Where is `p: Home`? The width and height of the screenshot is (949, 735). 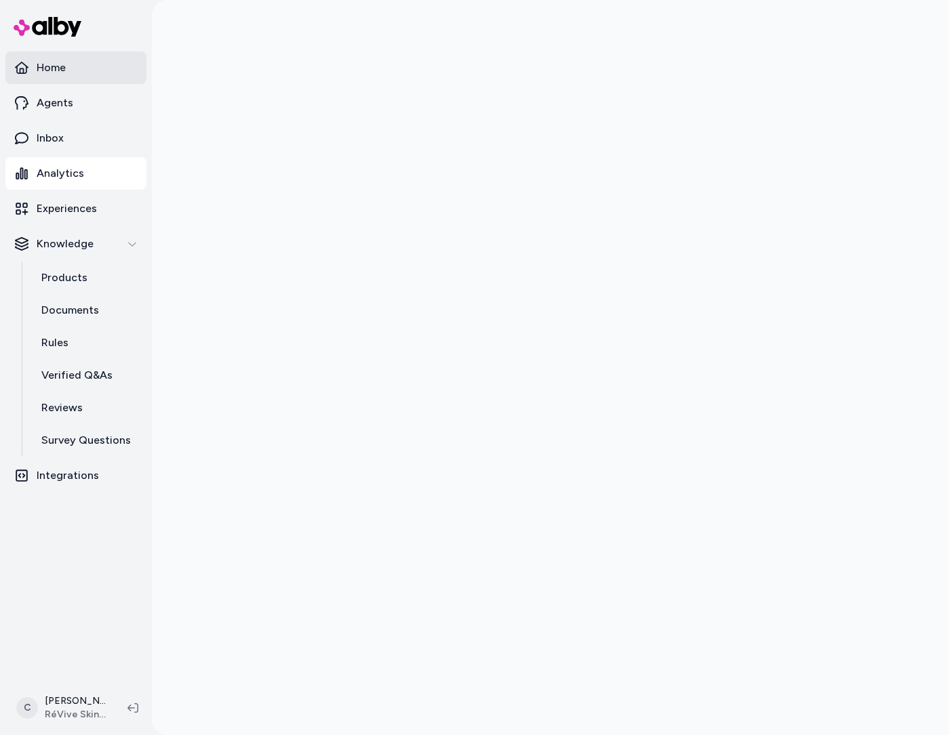
p: Home is located at coordinates (51, 68).